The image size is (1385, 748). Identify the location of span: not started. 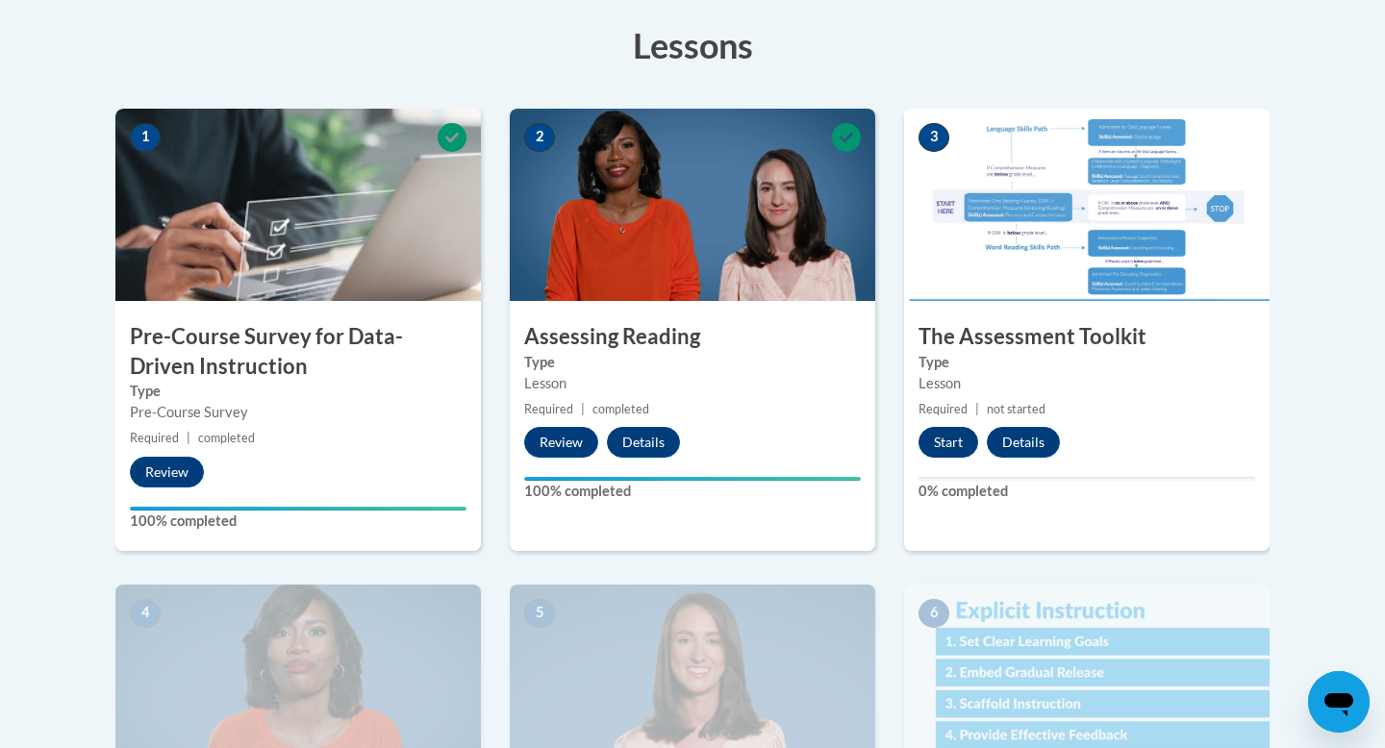
(1015, 409).